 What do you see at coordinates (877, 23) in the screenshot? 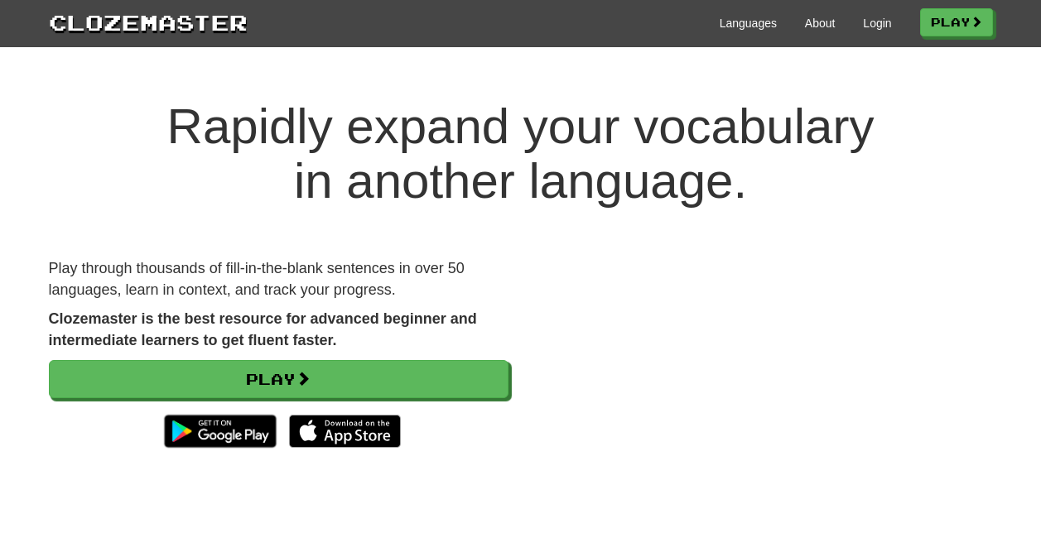
I see `a: Login` at bounding box center [877, 23].